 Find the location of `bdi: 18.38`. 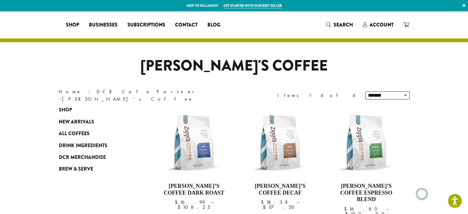

bdi: 18.38 is located at coordinates (275, 202).